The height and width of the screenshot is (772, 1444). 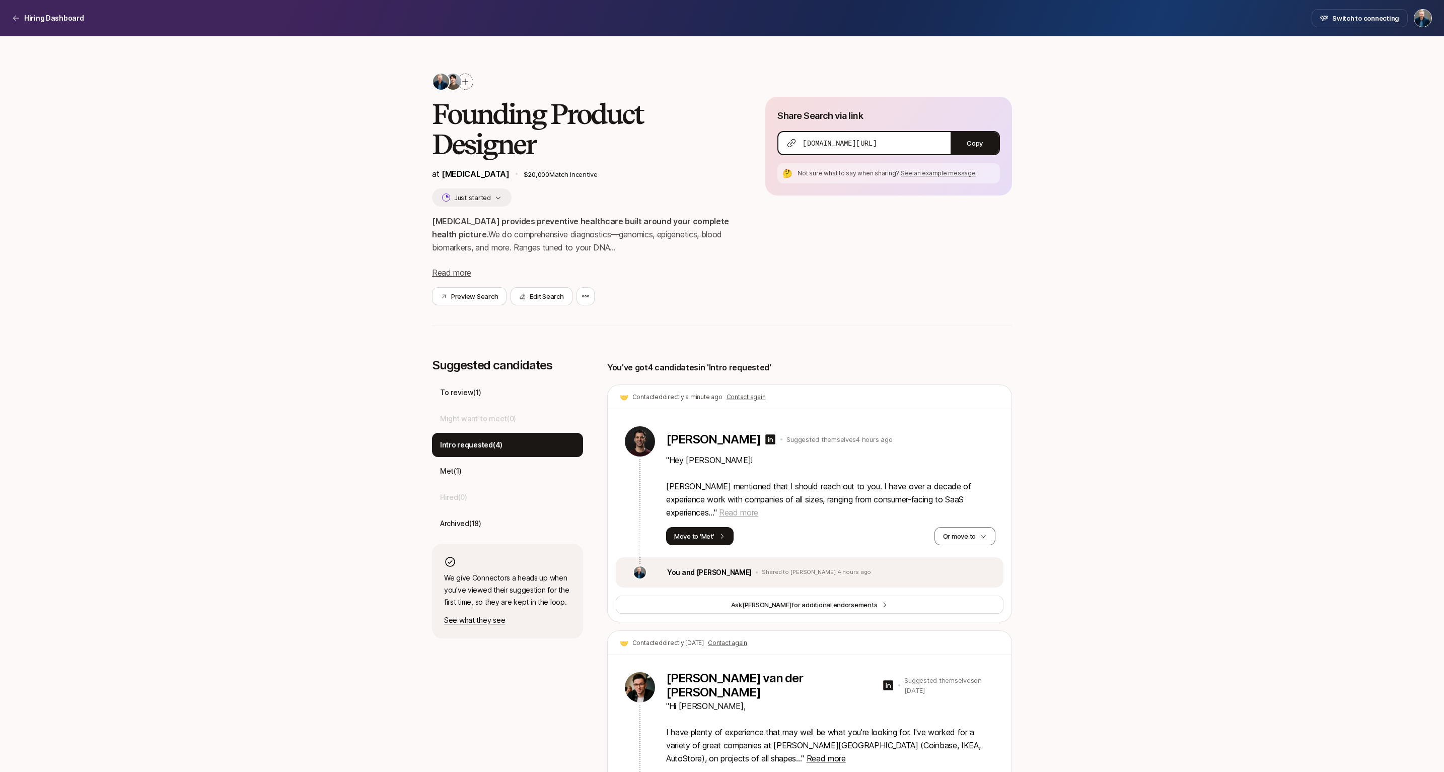 What do you see at coordinates (629, 174) in the screenshot?
I see `p: $20,000 Match Incentive` at bounding box center [629, 174].